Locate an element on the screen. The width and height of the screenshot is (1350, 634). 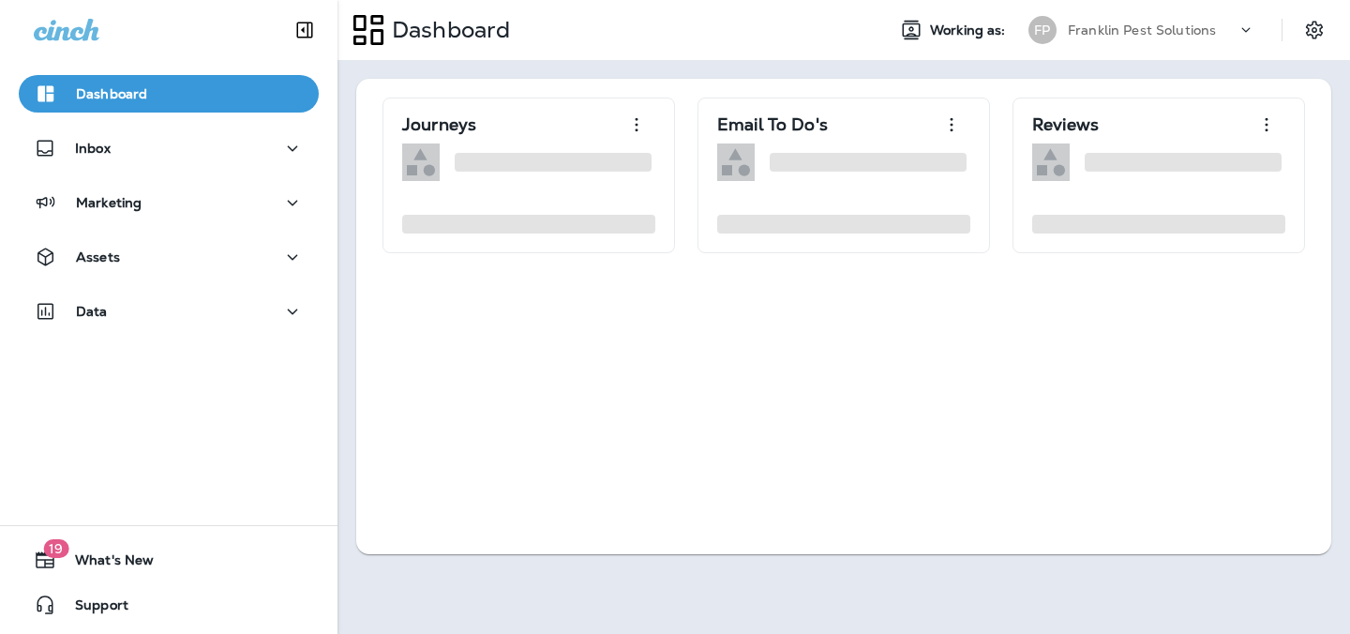
button: Collapse Sidebar is located at coordinates (305, 30).